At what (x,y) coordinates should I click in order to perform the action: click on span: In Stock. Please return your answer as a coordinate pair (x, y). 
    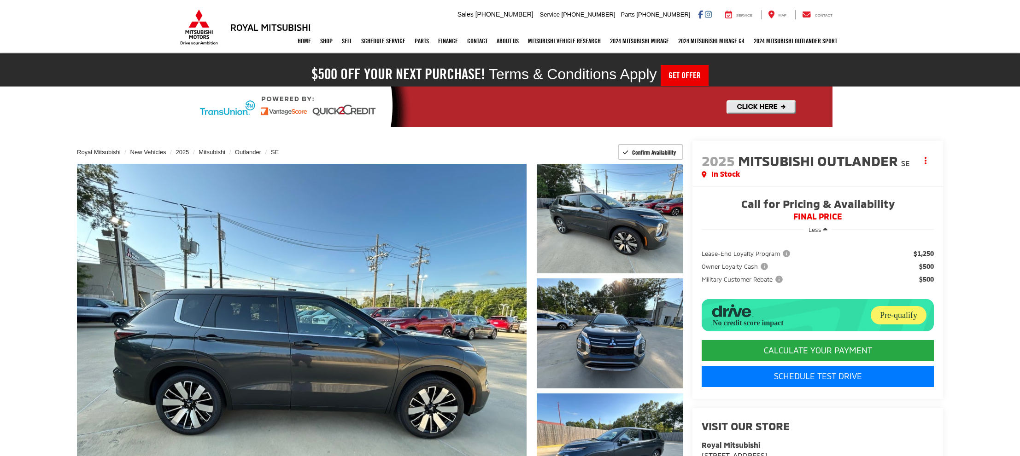
    Looking at the image, I should click on (725, 174).